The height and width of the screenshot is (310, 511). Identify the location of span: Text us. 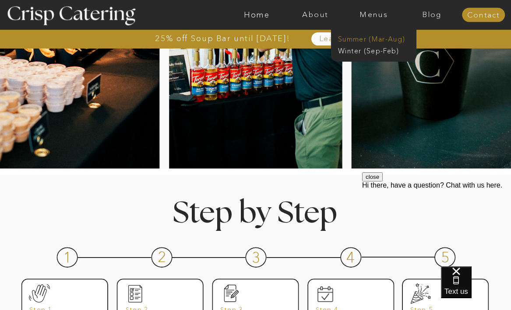
(15, 25).